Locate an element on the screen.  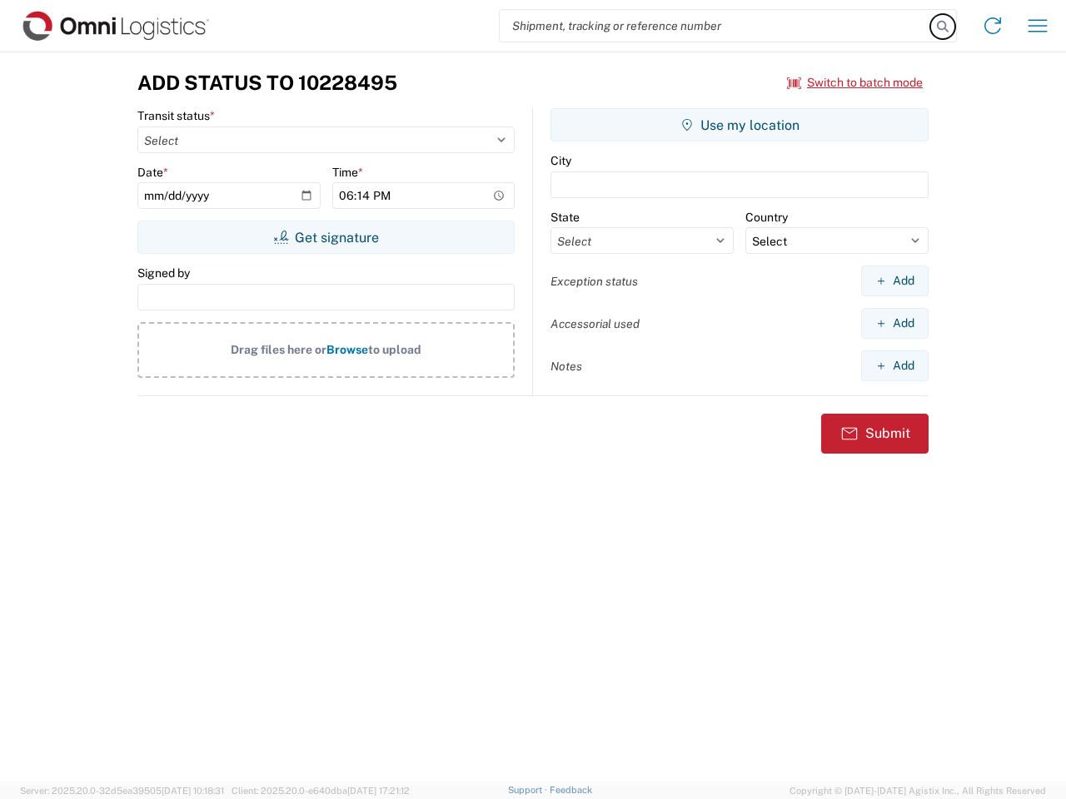
label: Transit status is located at coordinates (176, 116).